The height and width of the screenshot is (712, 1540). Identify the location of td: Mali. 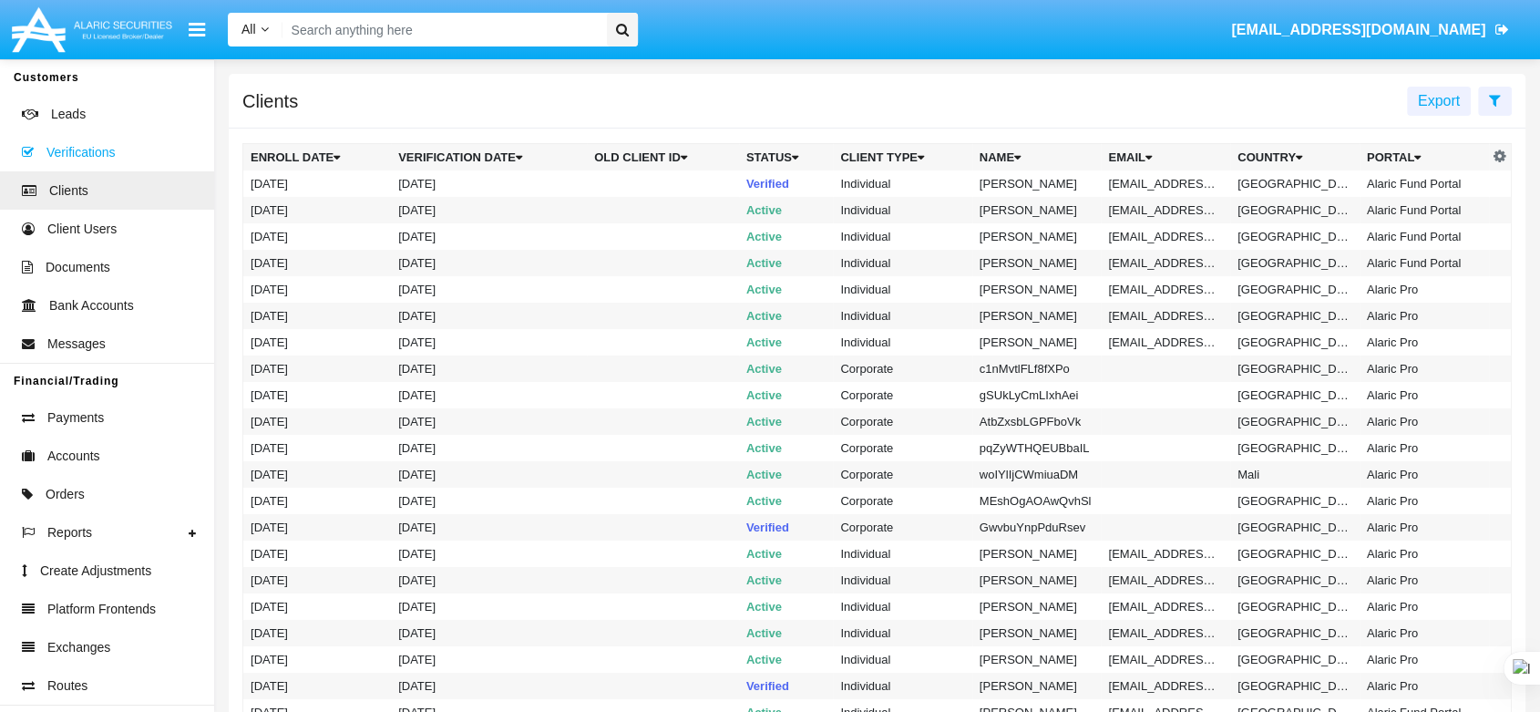
(1295, 474).